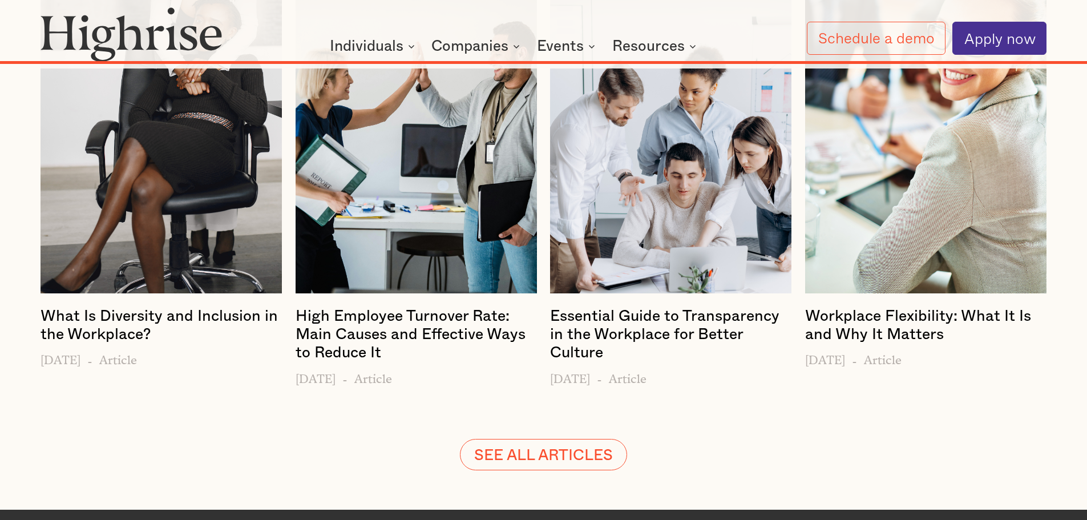  What do you see at coordinates (131, 34) in the screenshot?
I see `img: Highrise logo` at bounding box center [131, 34].